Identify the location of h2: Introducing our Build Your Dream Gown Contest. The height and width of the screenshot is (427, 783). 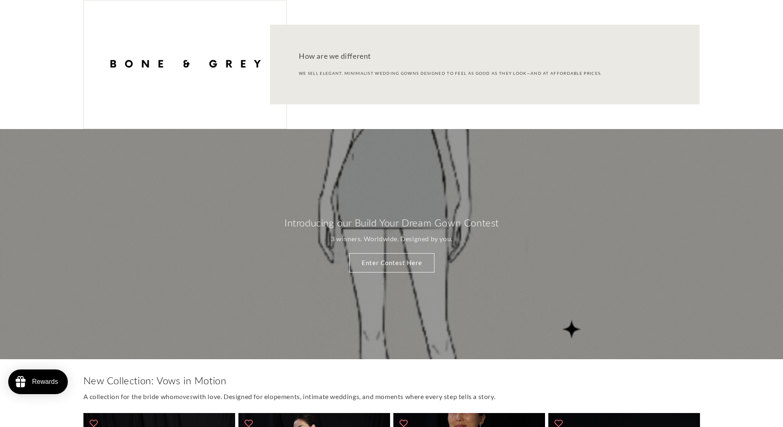
(392, 222).